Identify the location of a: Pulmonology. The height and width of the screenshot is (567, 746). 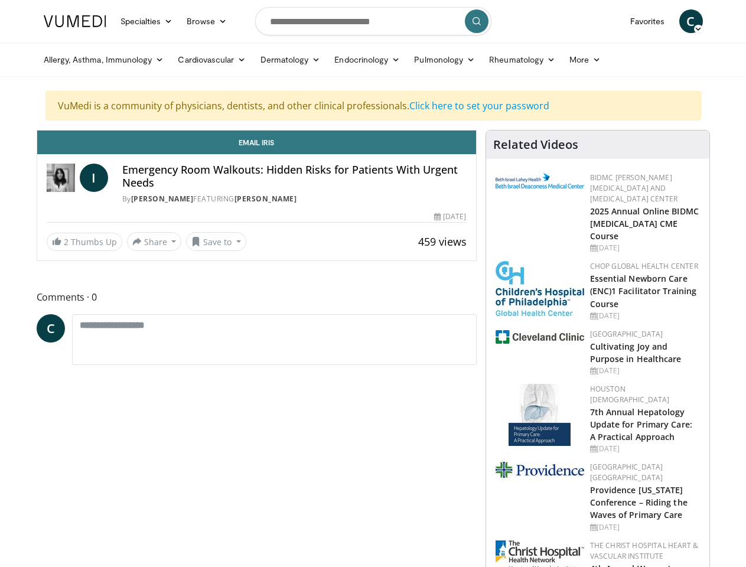
(444, 60).